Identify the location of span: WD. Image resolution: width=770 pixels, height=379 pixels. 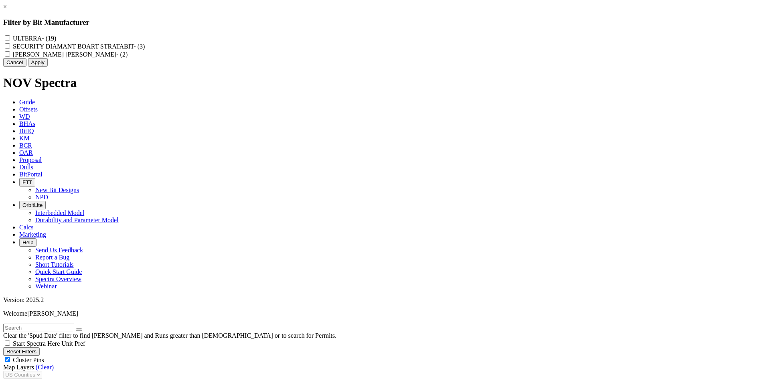
(24, 116).